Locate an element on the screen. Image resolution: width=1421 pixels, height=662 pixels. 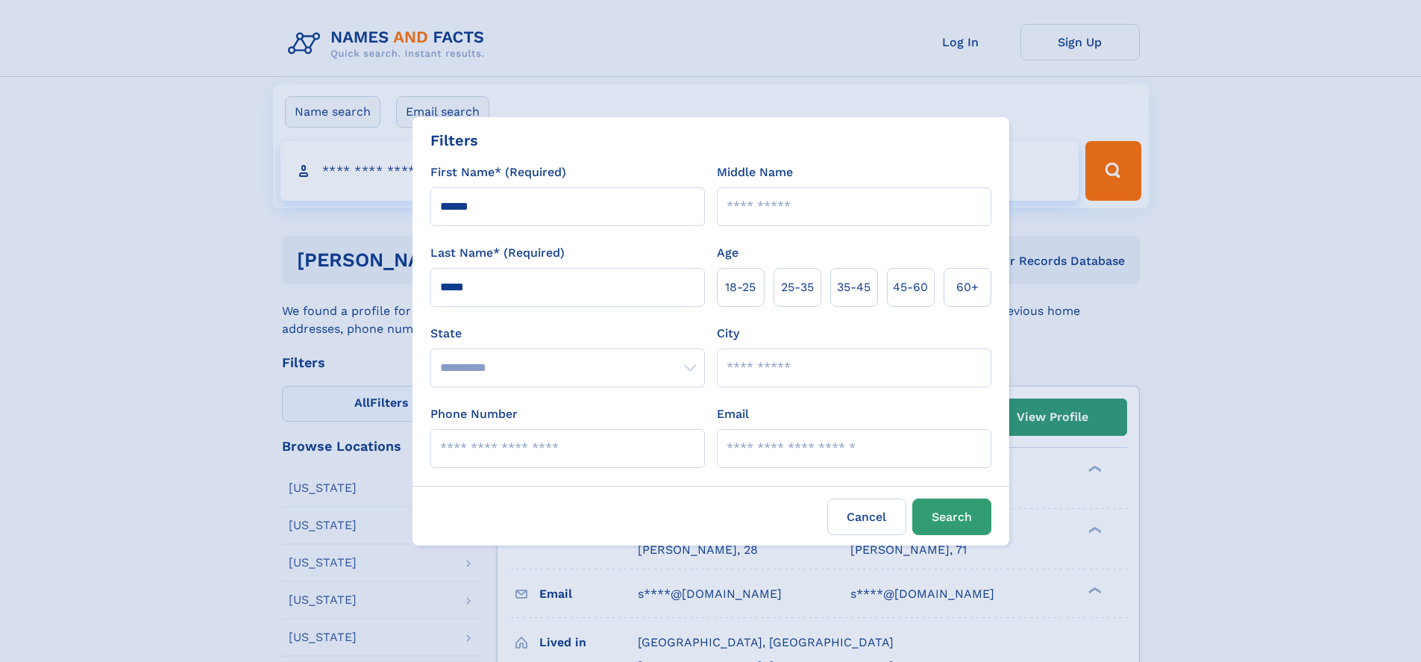
span: 35‑45 is located at coordinates (853, 287).